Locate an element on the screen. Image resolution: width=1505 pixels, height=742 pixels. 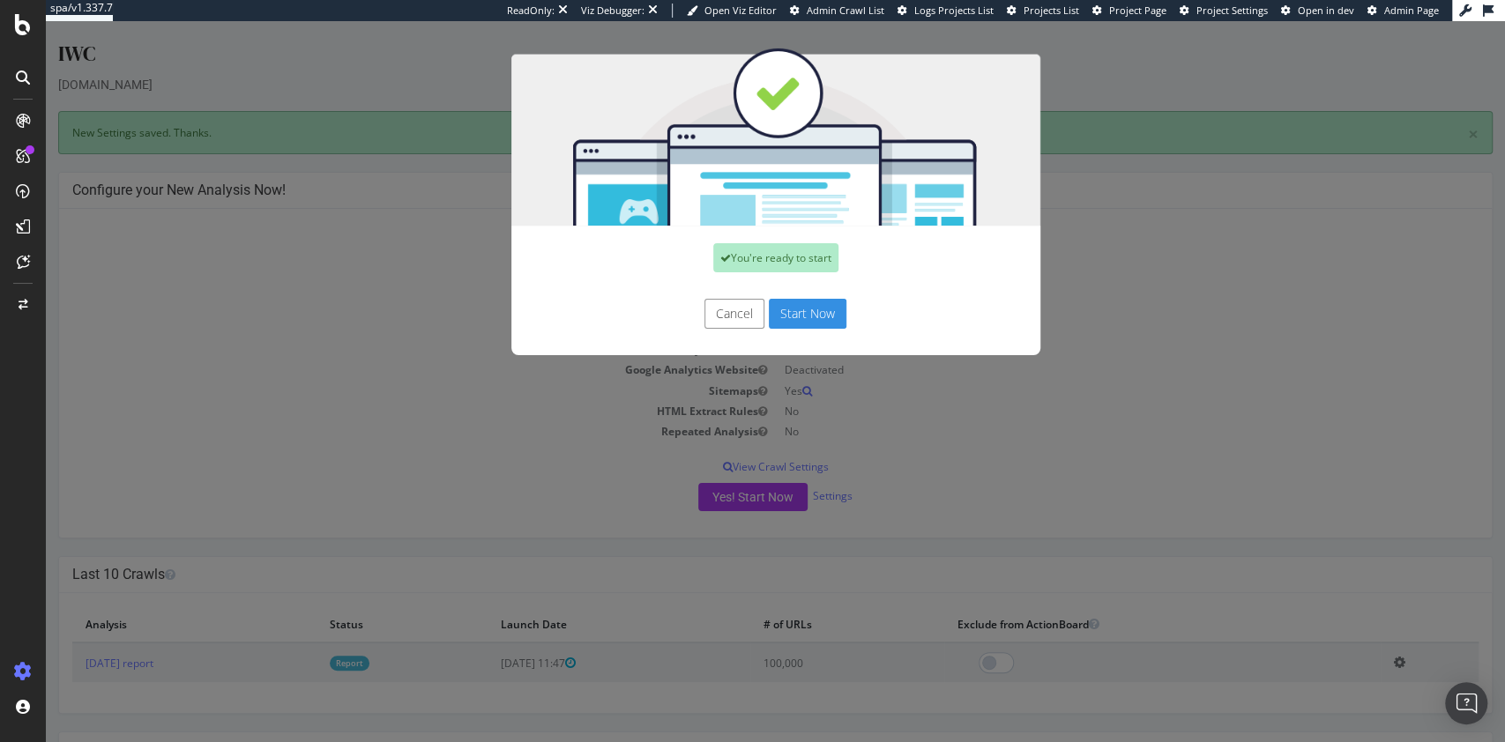
div: Viz Debugger: is located at coordinates (613, 11).